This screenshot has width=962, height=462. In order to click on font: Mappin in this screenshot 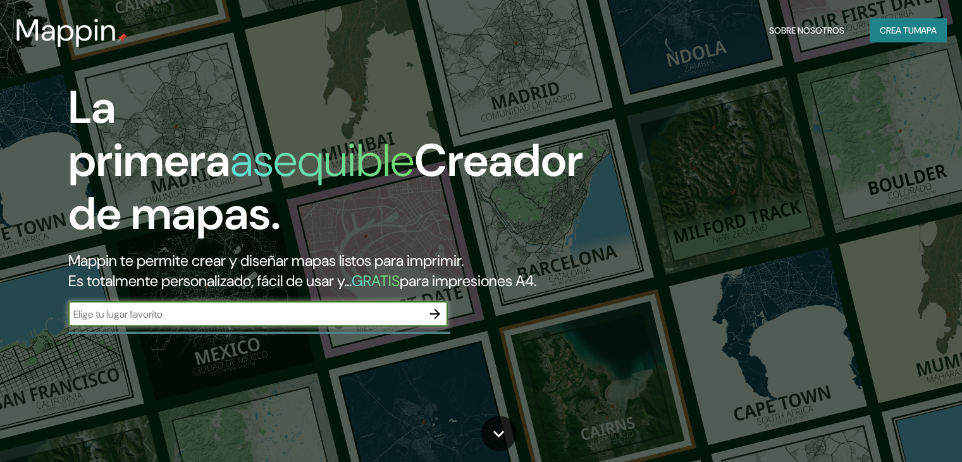, I will do `click(66, 30)`.